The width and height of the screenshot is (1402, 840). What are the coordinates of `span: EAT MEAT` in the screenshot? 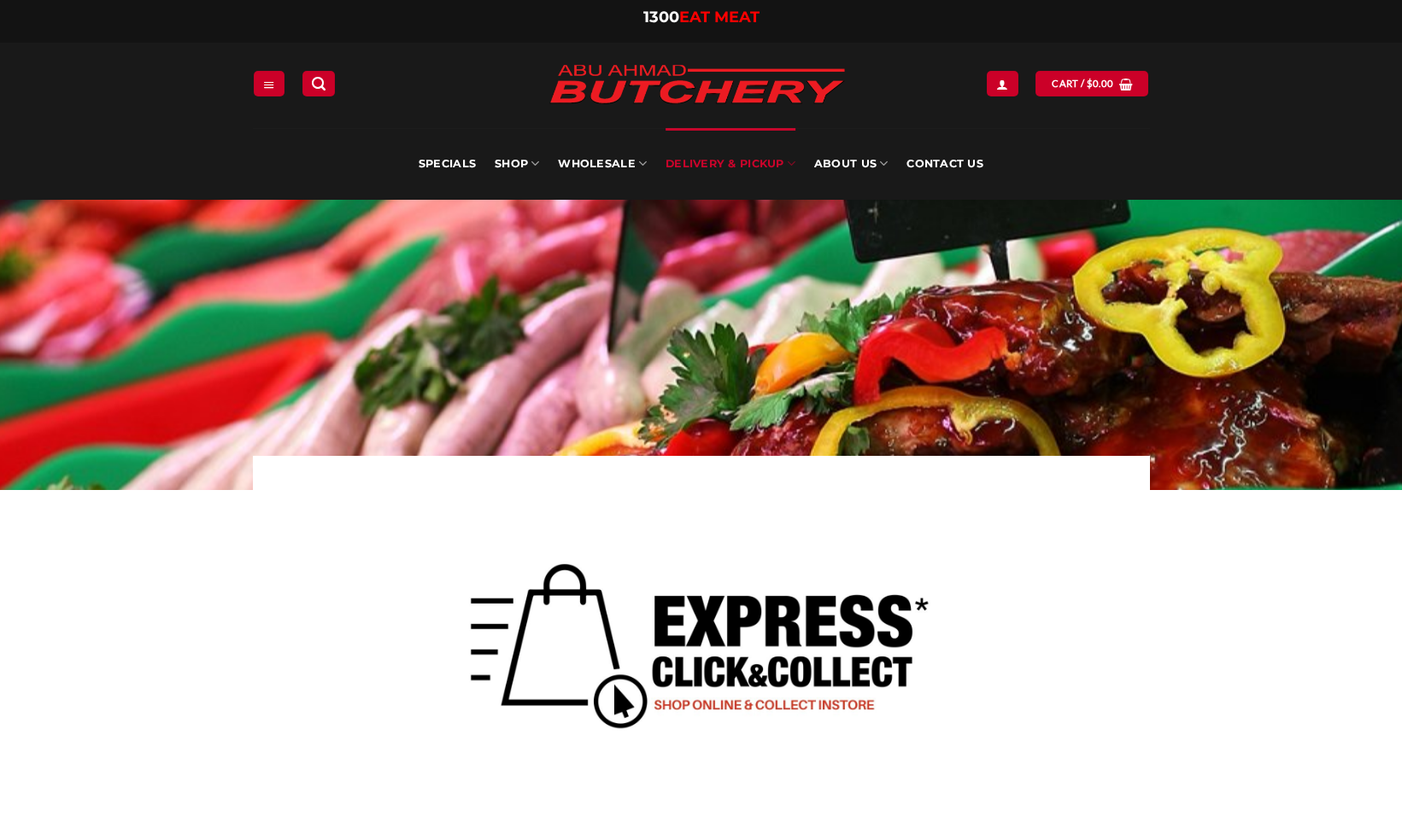 It's located at (719, 17).